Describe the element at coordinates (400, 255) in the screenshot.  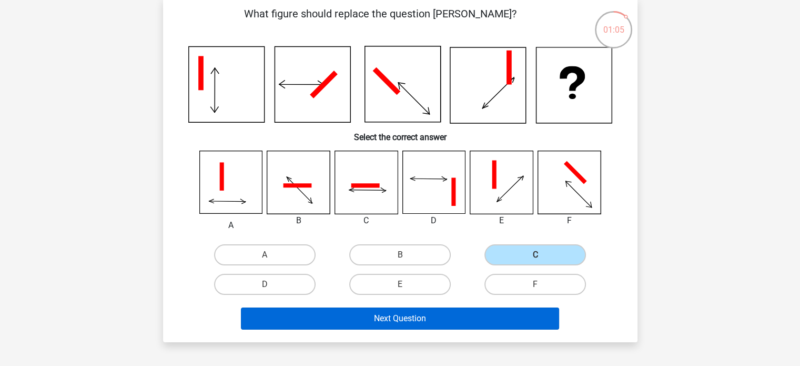
I see `label: B` at that location.